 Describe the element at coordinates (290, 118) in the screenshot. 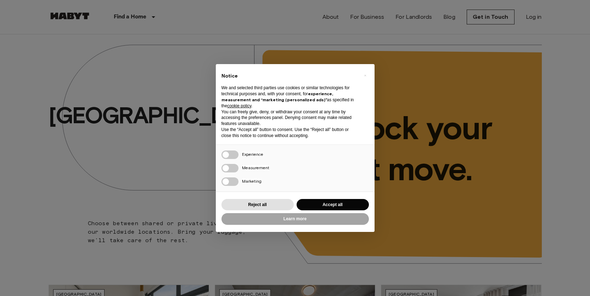

I see `p: You can freely give, deny, or withdraw your consent at any time by accessing the preferences pane...` at that location.